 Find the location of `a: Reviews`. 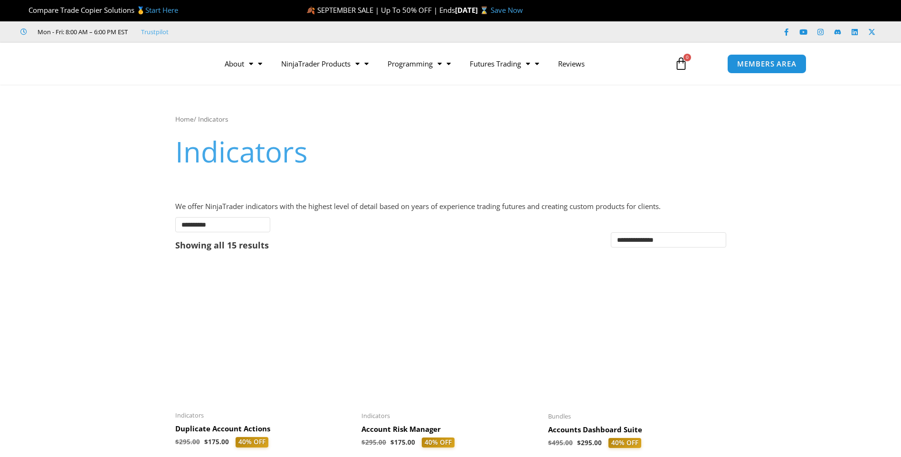

a: Reviews is located at coordinates (571, 64).